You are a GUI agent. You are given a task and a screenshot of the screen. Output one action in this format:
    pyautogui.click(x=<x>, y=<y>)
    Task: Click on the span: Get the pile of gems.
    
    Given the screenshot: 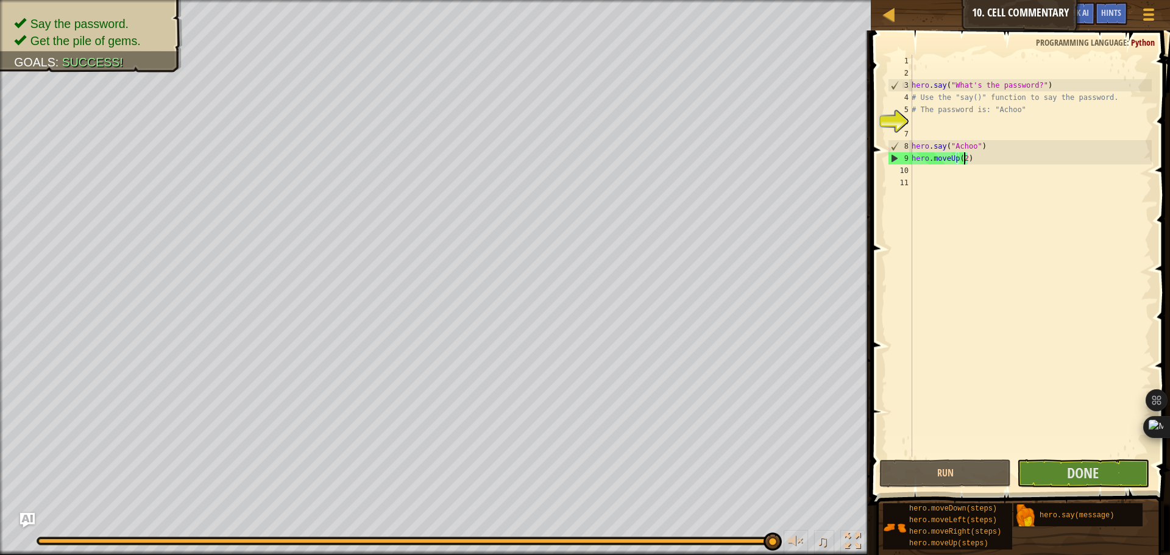 What is the action you would take?
    pyautogui.click(x=85, y=41)
    